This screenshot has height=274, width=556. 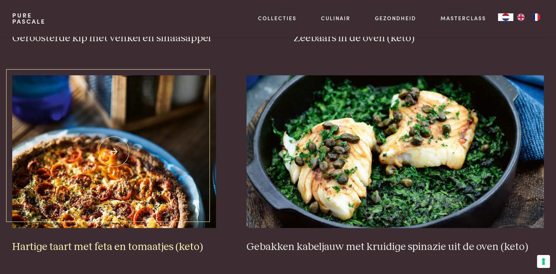 I want to click on a: NL, so click(x=505, y=17).